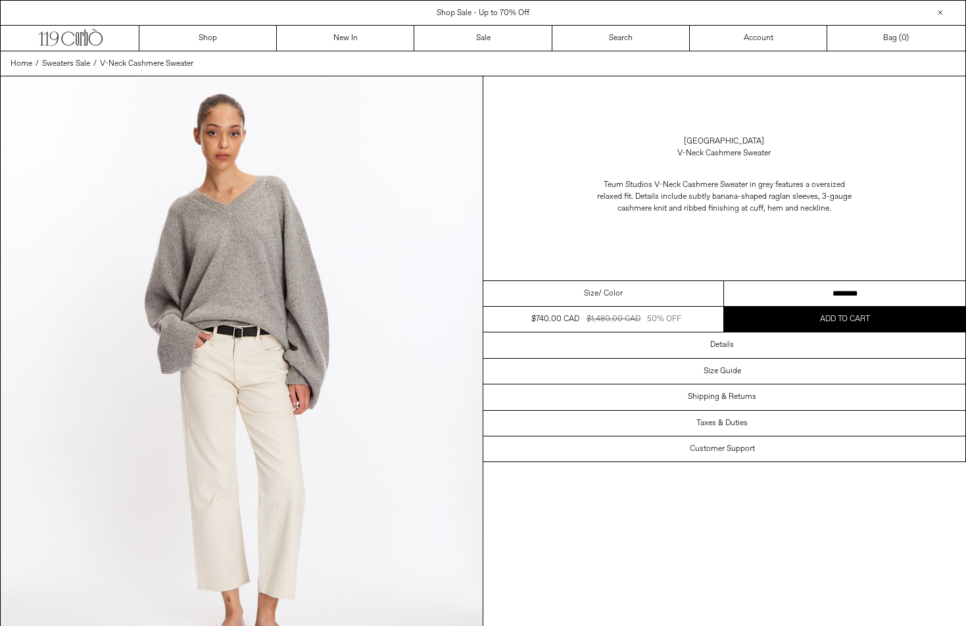 Image resolution: width=966 pixels, height=626 pixels. What do you see at coordinates (614, 319) in the screenshot?
I see `div: $1,480.00 CAD` at bounding box center [614, 319].